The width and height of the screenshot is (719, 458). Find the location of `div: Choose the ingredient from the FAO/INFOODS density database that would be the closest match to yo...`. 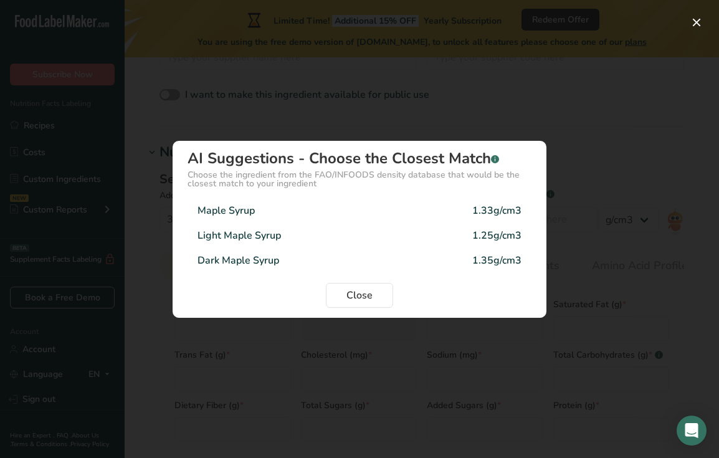

div: Choose the ingredient from the FAO/INFOODS density database that would be the closest match to yo... is located at coordinates (359, 179).